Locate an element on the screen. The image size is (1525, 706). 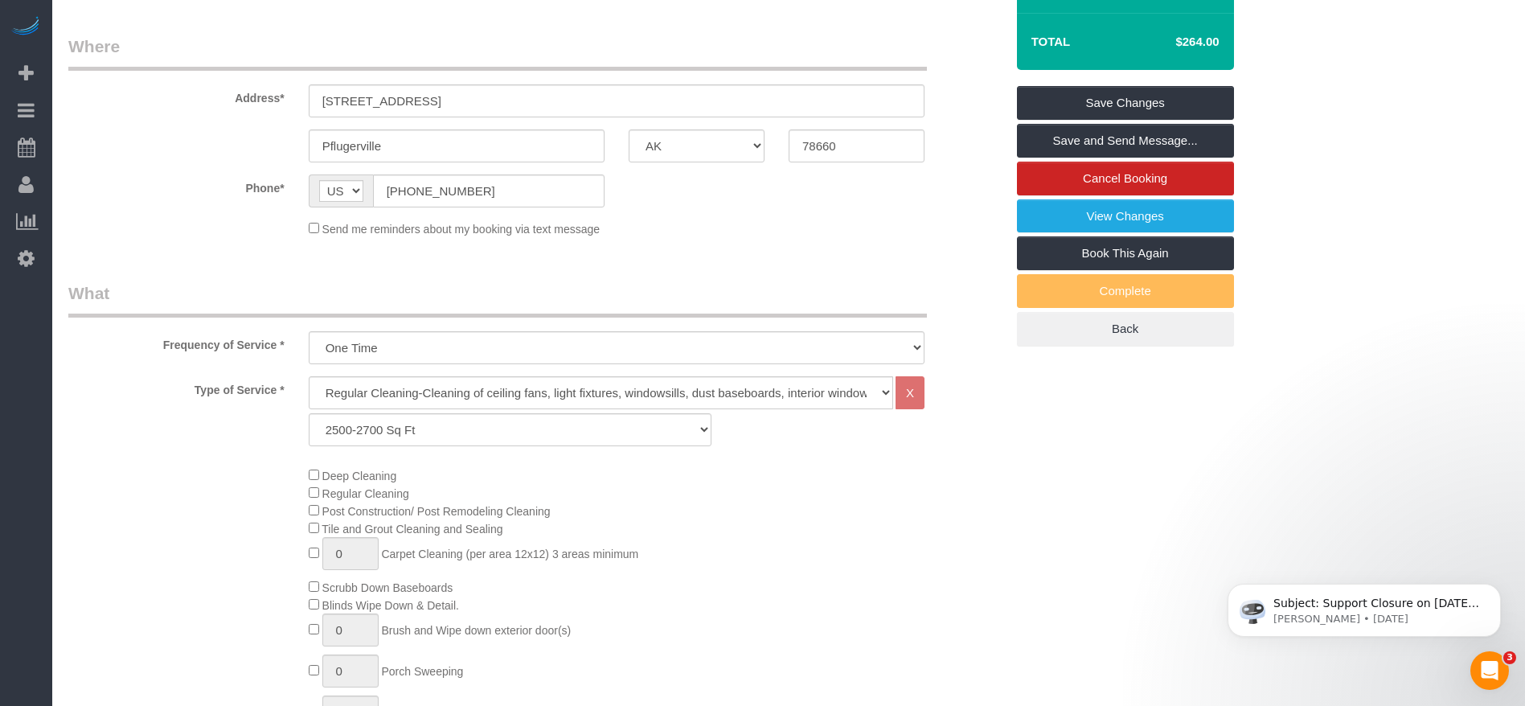
div: message notification from Ellie, 4d ago. Subject: Support Closure on September 1st, 2025 Hey Ever... is located at coordinates (161, 60).